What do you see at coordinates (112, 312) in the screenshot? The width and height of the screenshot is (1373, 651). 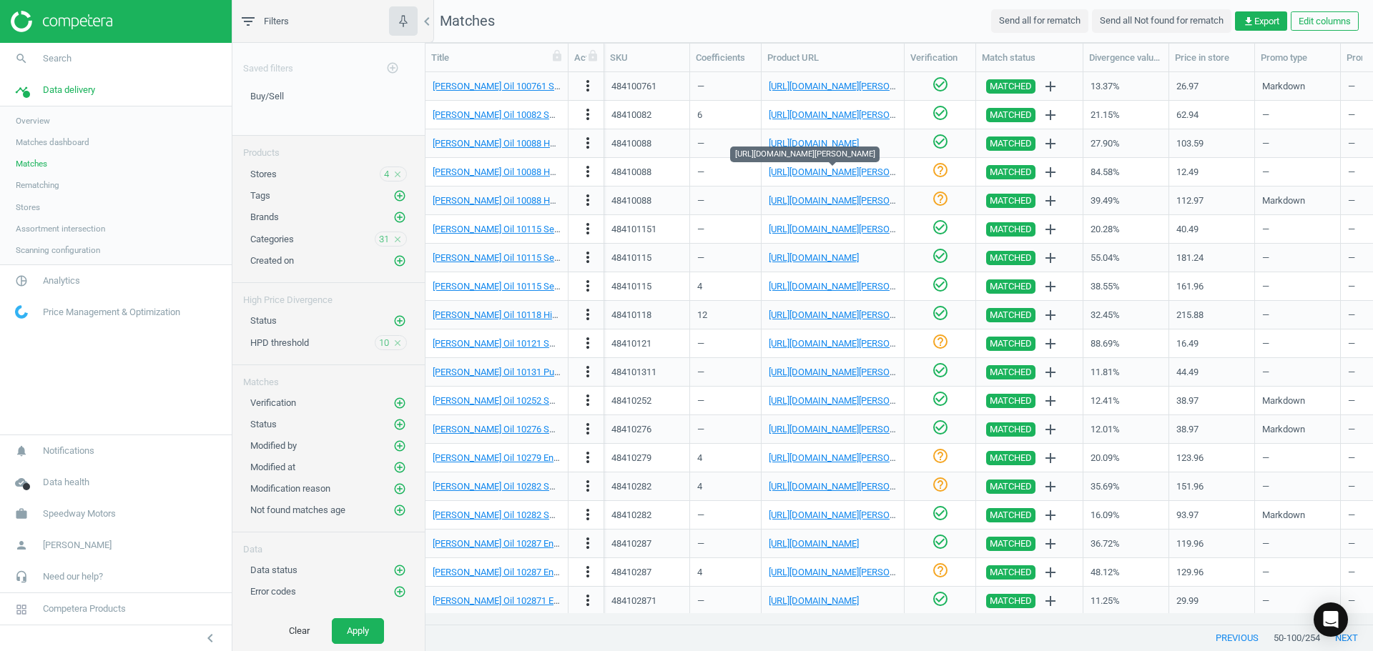 I see `span: Price Management & Optimization` at bounding box center [112, 312].